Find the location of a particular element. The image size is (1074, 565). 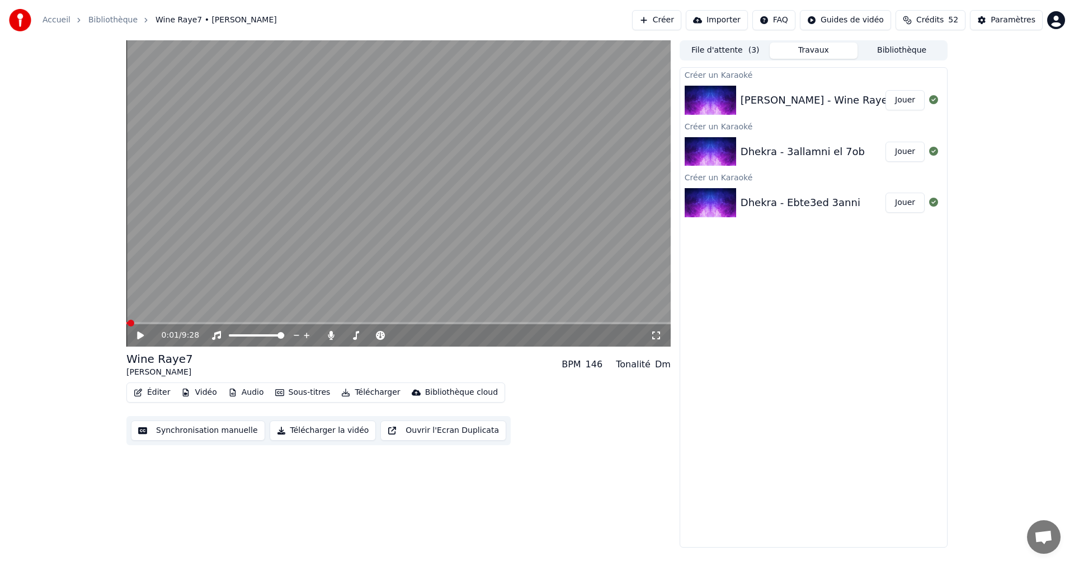

button: Synchronisation manuelle is located at coordinates (198, 430).